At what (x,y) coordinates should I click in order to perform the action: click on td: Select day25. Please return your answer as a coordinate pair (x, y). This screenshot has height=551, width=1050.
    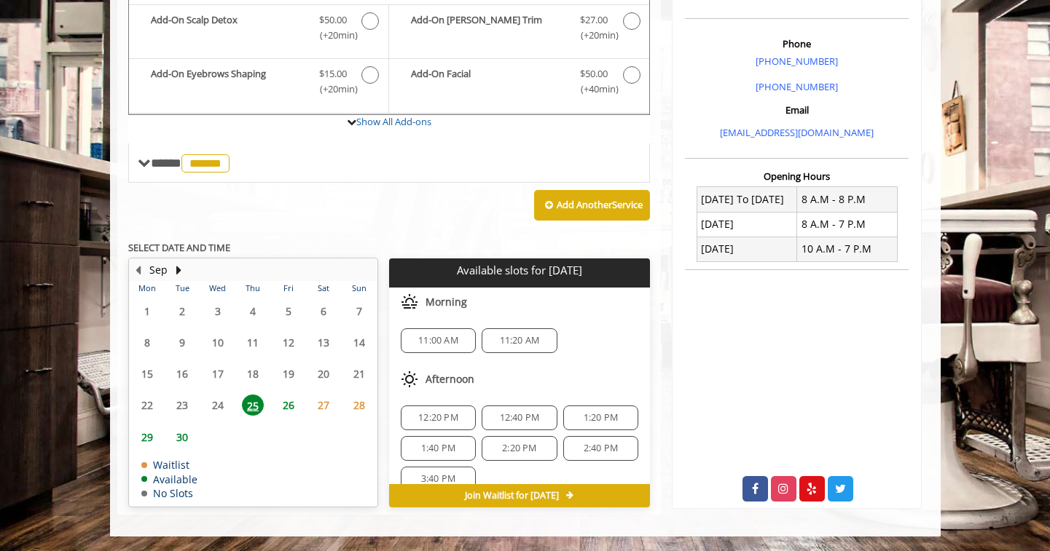
    Looking at the image, I should click on (253, 405).